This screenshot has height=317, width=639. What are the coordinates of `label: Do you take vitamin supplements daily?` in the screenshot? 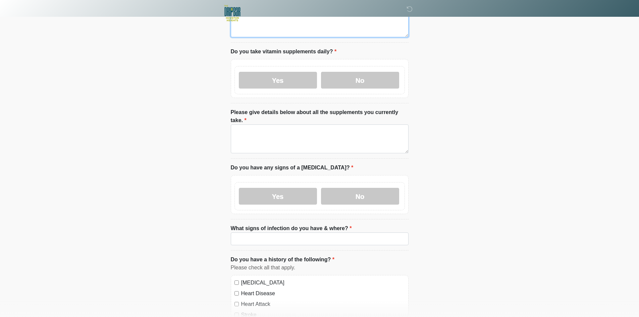 It's located at (284, 52).